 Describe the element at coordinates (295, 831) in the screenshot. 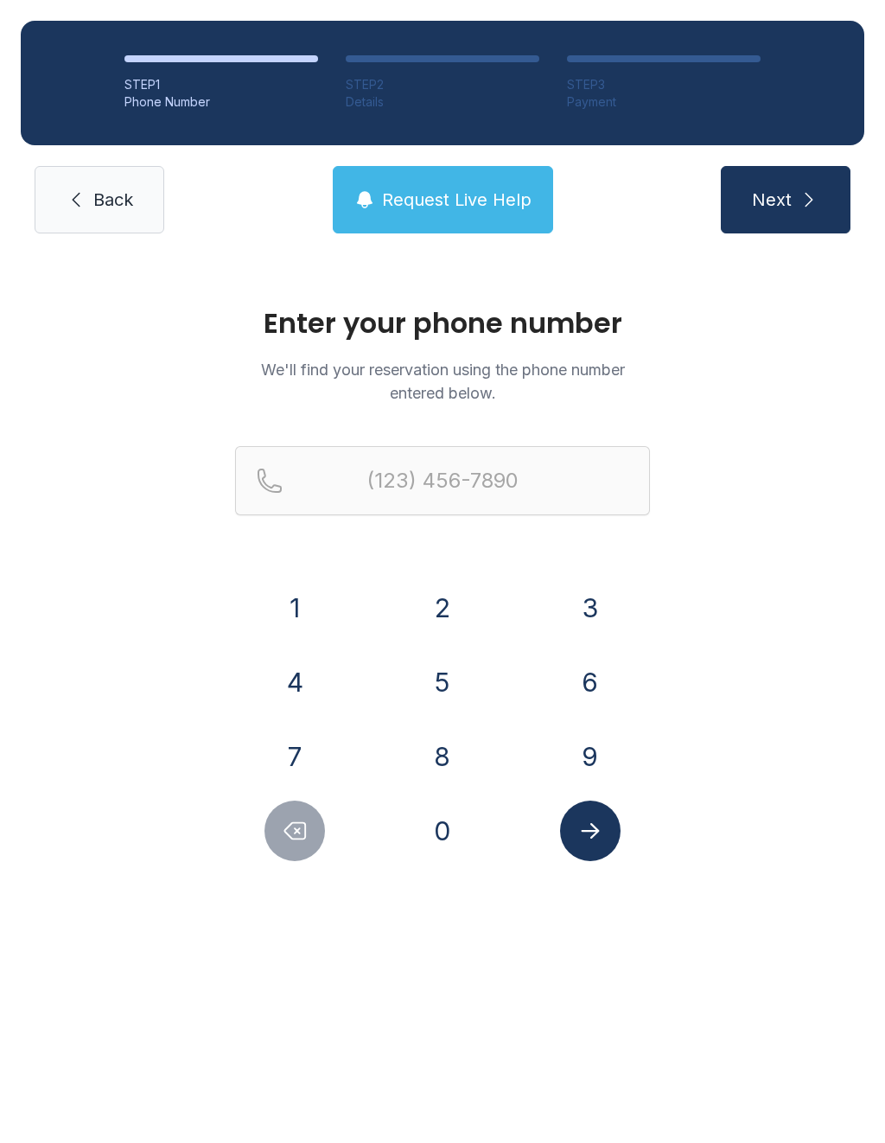

I see `button: Delete number` at that location.